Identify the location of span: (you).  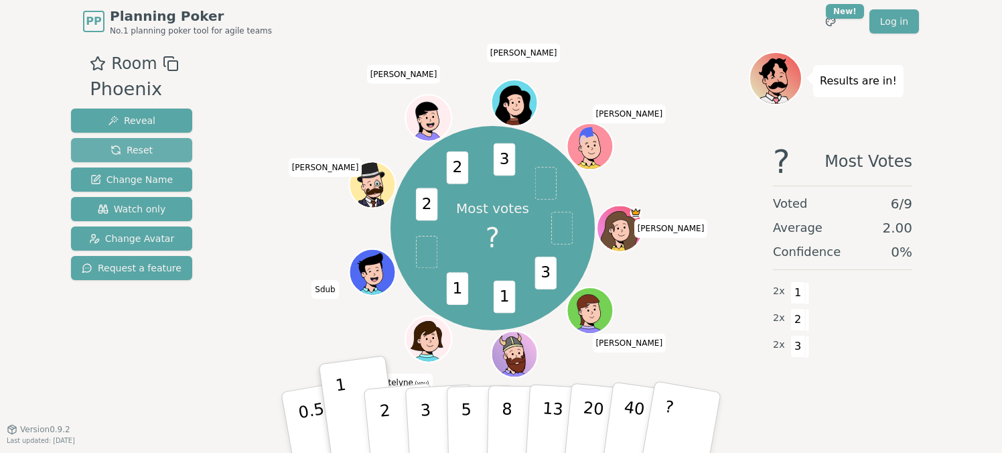
(421, 383).